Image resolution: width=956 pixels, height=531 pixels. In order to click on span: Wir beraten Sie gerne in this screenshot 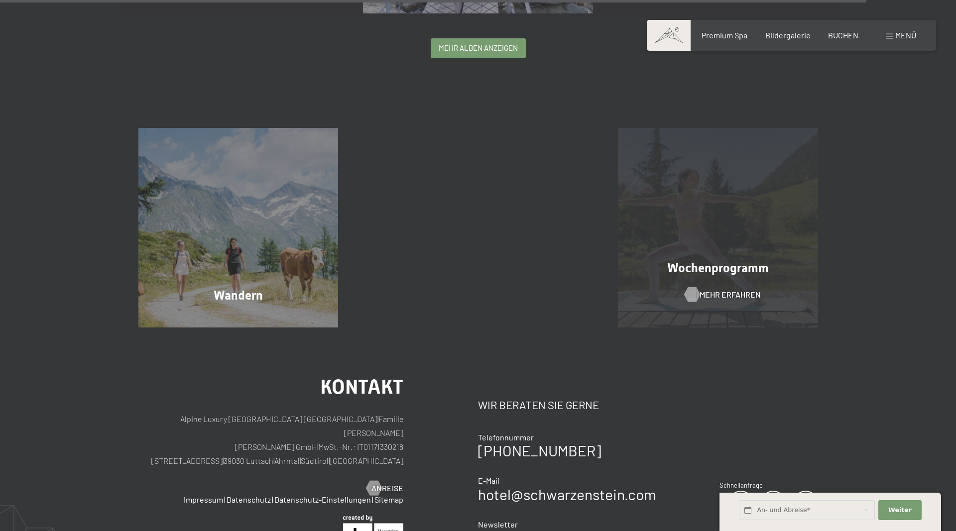, I will do `click(538, 405)`.